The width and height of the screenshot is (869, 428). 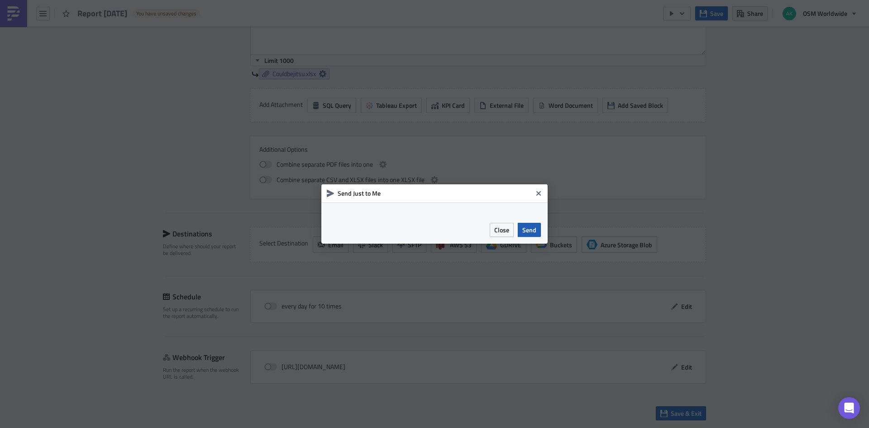 What do you see at coordinates (529, 230) in the screenshot?
I see `span: Send` at bounding box center [529, 230].